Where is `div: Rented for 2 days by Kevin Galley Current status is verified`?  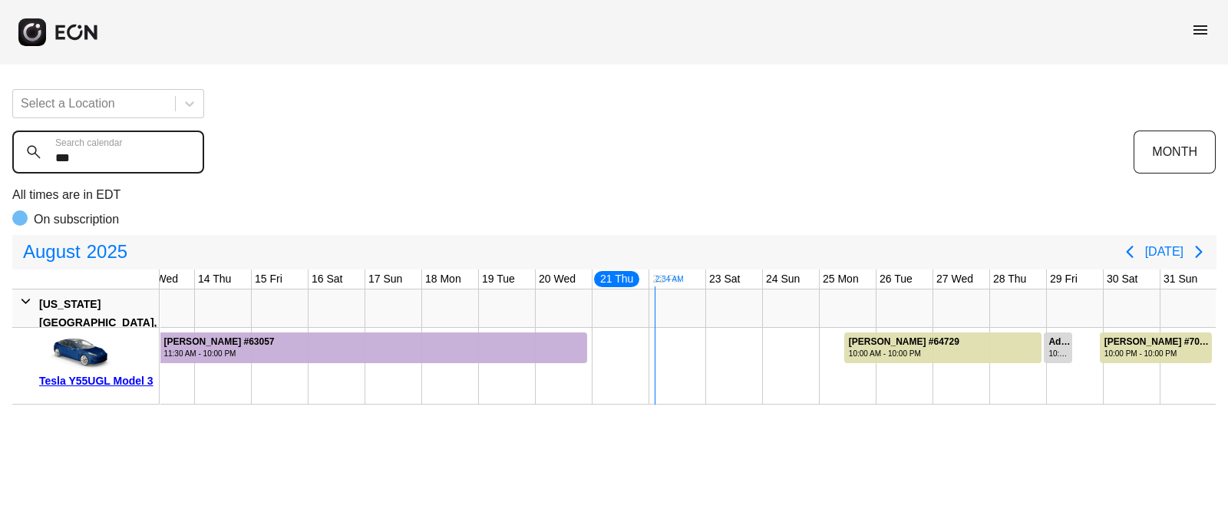 div: Rented for 2 days by Kevin Galley Current status is verified is located at coordinates (1156, 345).